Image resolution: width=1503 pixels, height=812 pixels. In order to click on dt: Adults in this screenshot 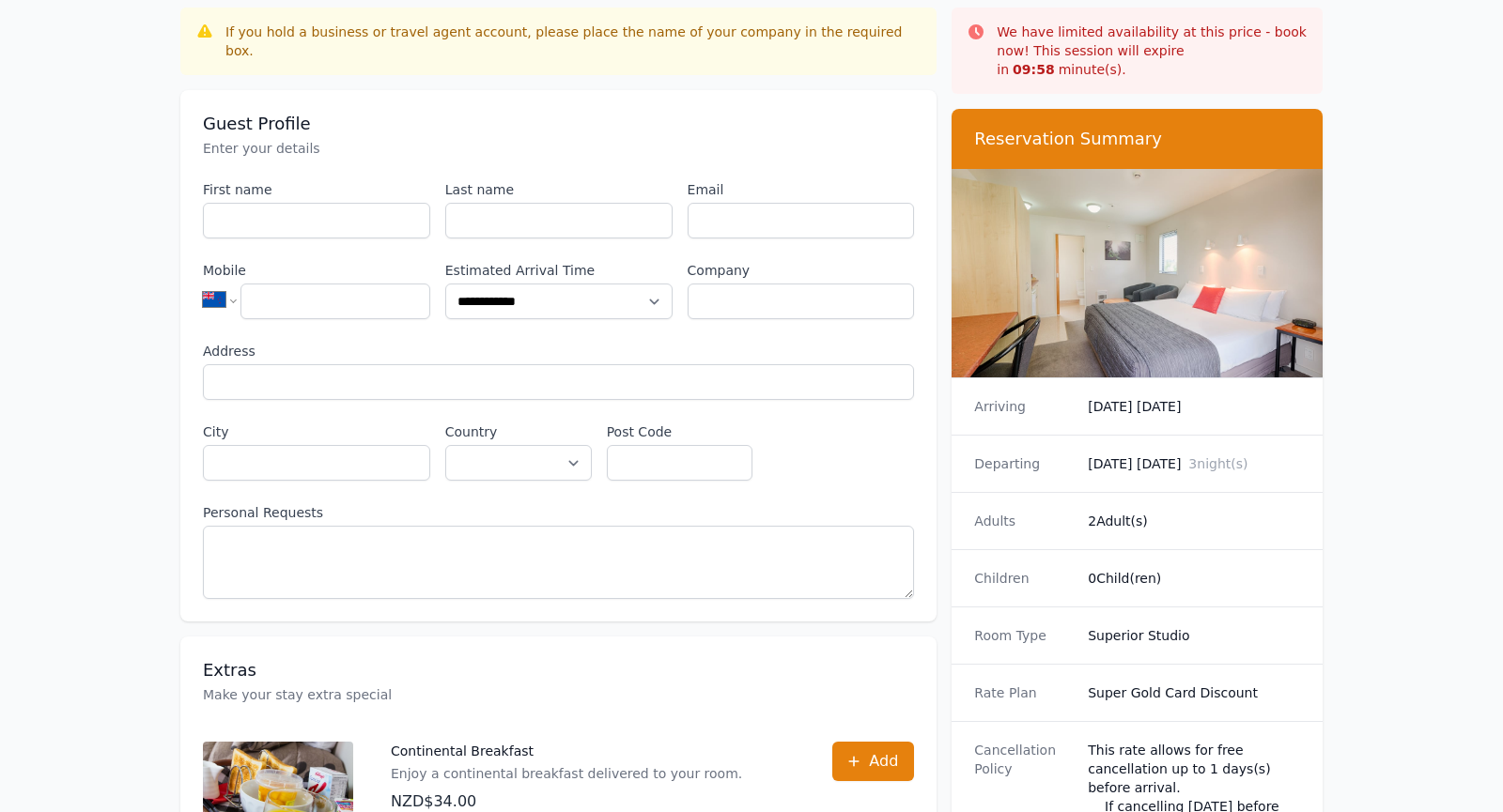, I will do `click(1023, 522)`.